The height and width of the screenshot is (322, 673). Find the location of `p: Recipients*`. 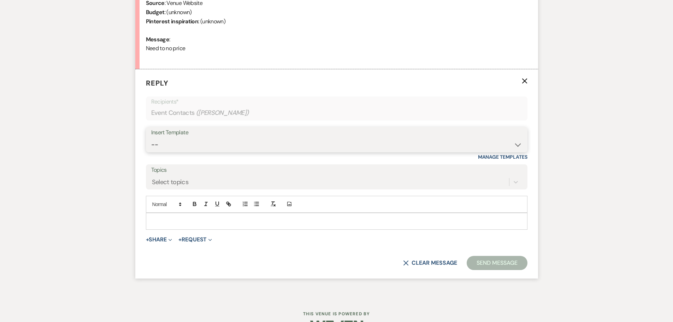

p: Recipients* is located at coordinates (337, 102).